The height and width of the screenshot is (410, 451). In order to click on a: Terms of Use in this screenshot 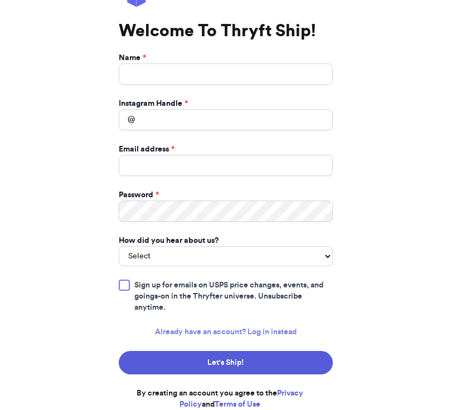, I will do `click(237, 404)`.